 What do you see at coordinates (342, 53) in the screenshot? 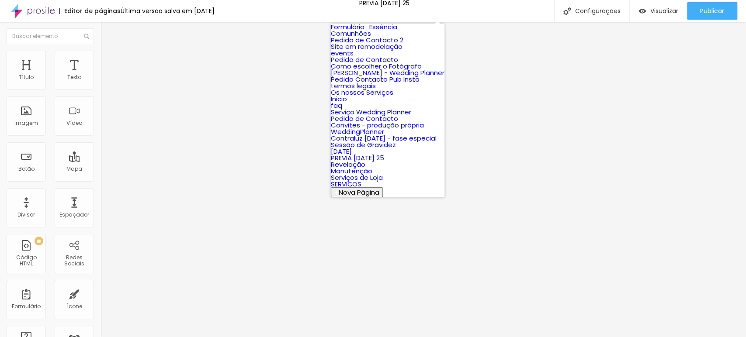
I see `a: events` at bounding box center [342, 53].